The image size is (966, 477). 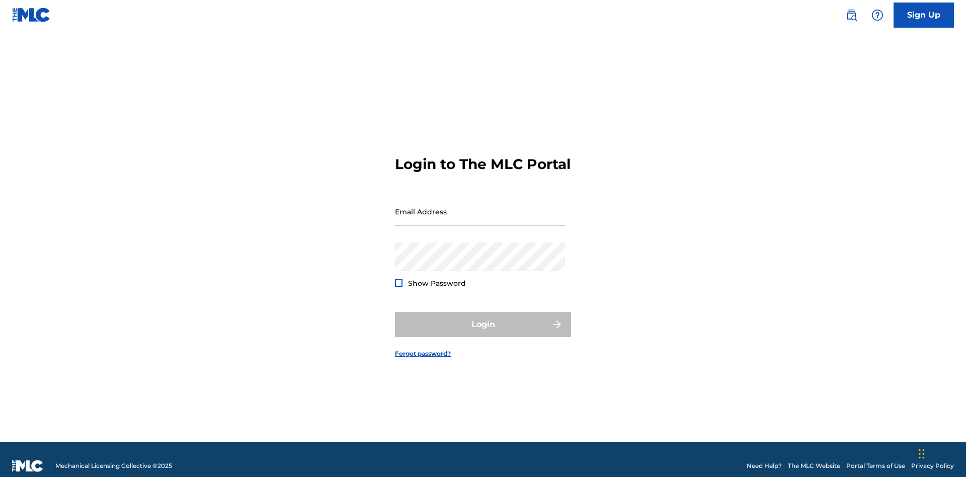 I want to click on h3: Login to The MLC Portal, so click(x=482, y=164).